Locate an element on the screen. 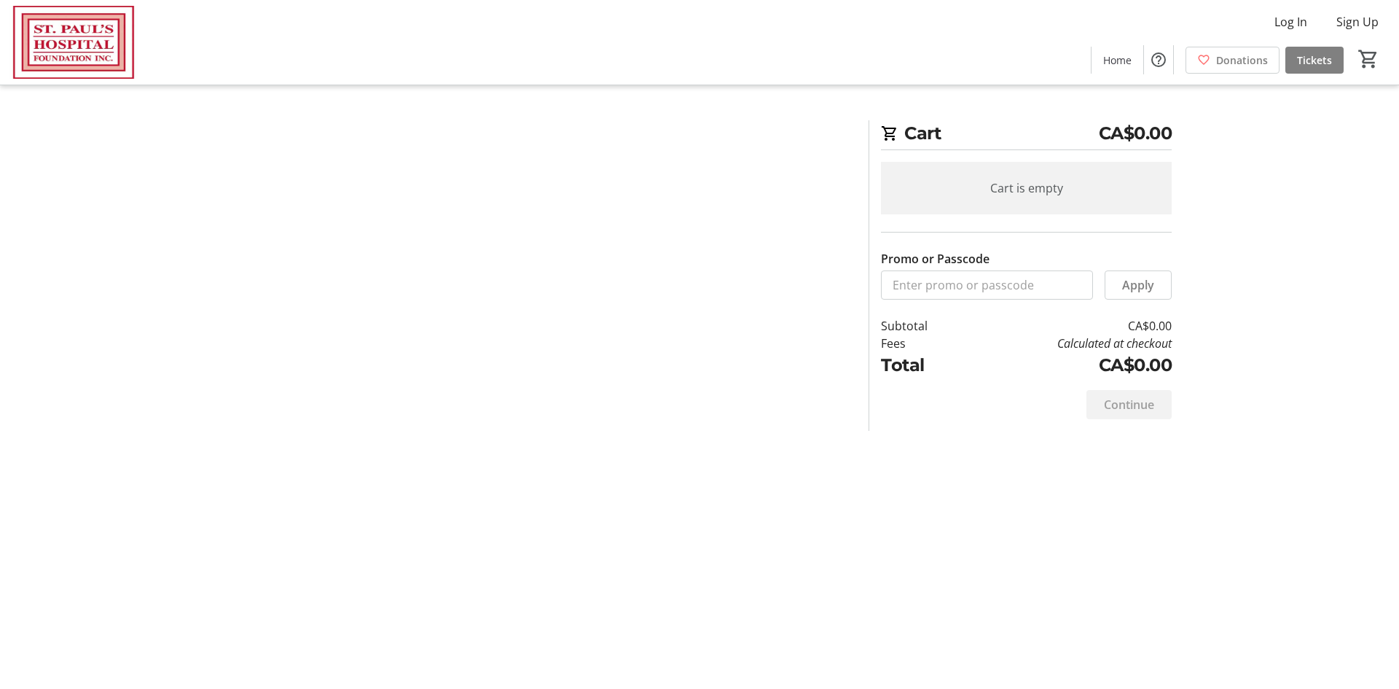 Image resolution: width=1399 pixels, height=689 pixels. span: Log In is located at coordinates (1290, 22).